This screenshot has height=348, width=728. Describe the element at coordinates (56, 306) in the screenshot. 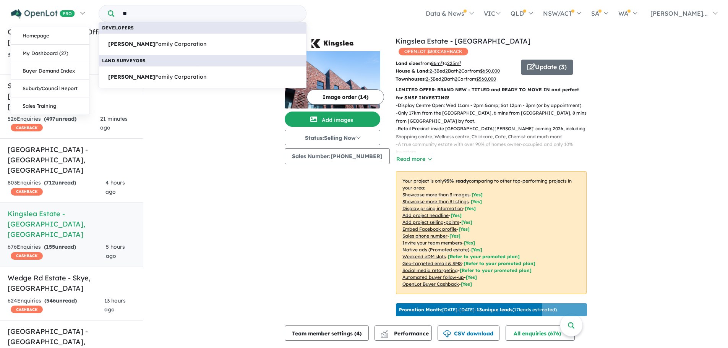

I see `div: 624 Enquir ies` at that location.